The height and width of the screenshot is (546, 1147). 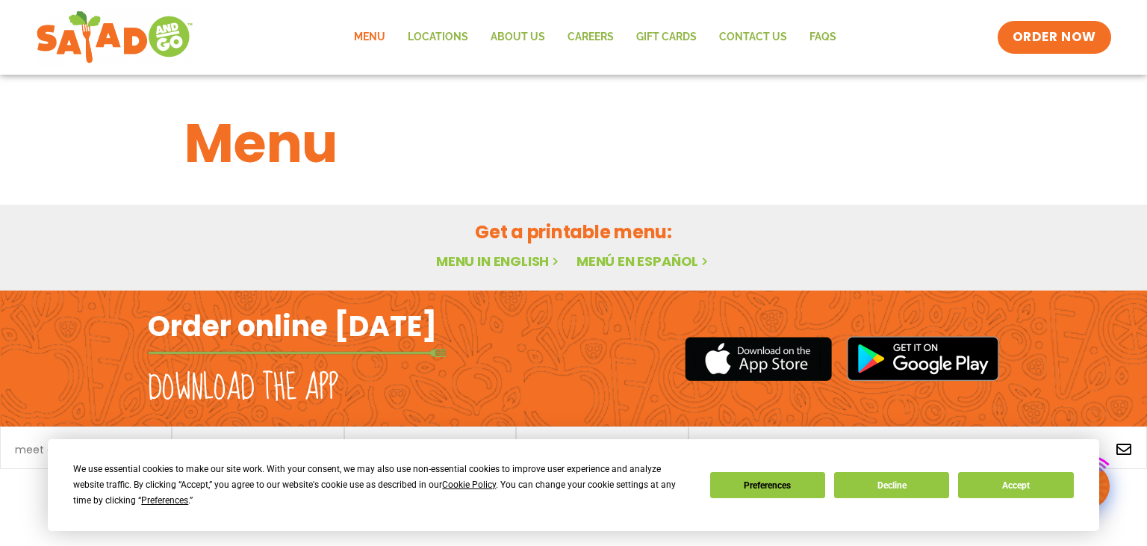 I want to click on h2: Download the app, so click(x=243, y=388).